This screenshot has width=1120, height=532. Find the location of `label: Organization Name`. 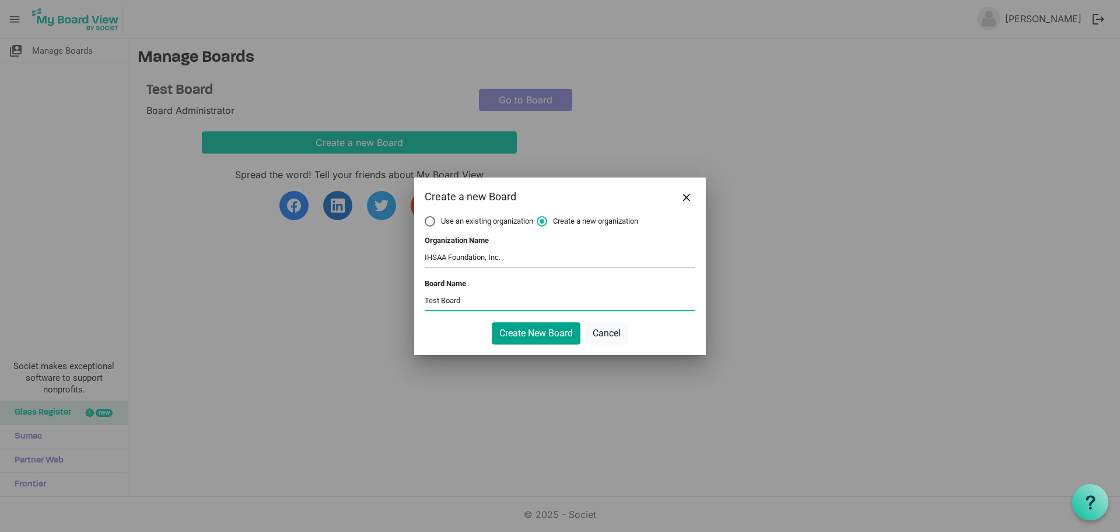

label: Organization Name is located at coordinates (457, 240).